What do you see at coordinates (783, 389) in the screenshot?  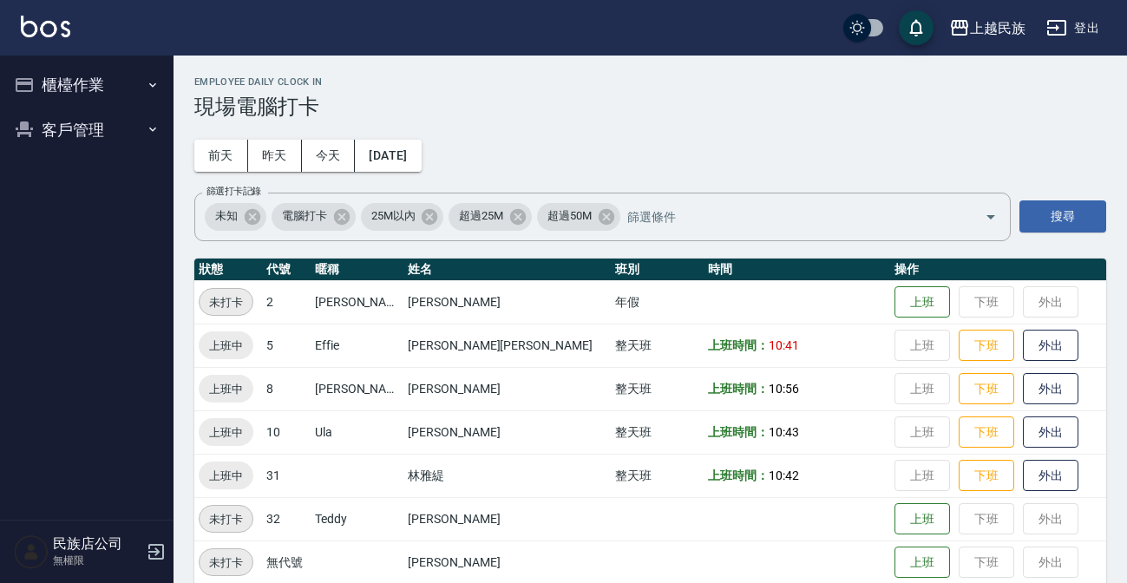 I see `span: 10:56` at bounding box center [783, 389].